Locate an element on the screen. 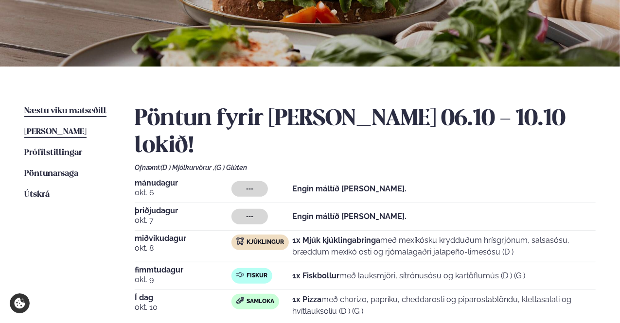 This screenshot has width=620, height=323. p: með lauksmjöri, sítrónusósu og kartöflumús (D ) (G ) is located at coordinates (408, 276).